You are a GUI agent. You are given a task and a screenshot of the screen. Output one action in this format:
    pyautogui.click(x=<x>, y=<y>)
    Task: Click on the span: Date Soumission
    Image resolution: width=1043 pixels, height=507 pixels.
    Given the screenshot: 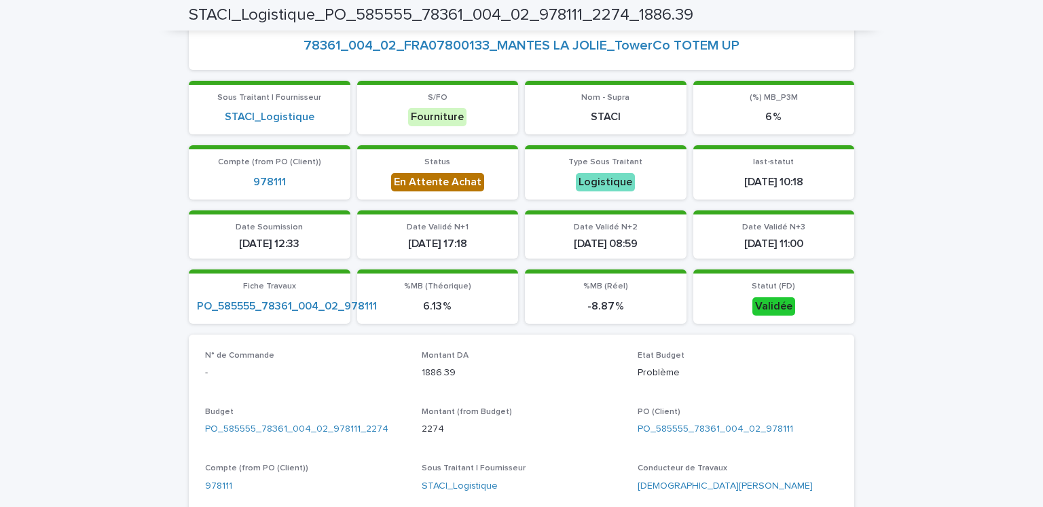 What is the action you would take?
    pyautogui.click(x=269, y=228)
    